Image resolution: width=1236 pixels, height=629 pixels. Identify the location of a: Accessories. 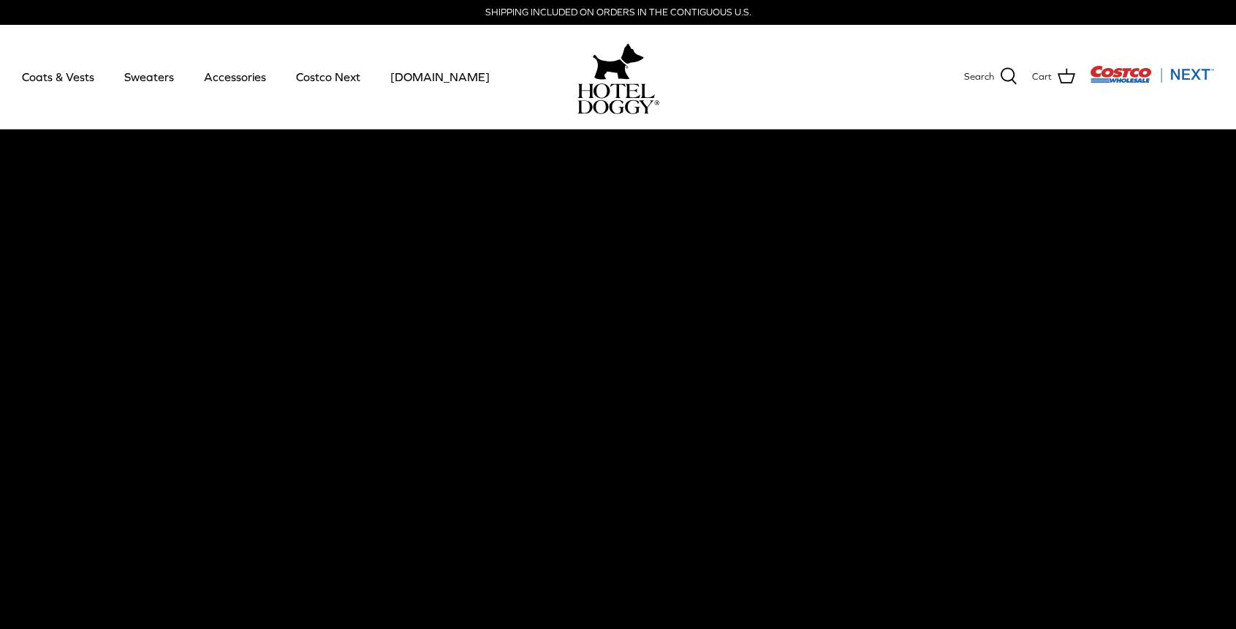
(235, 77).